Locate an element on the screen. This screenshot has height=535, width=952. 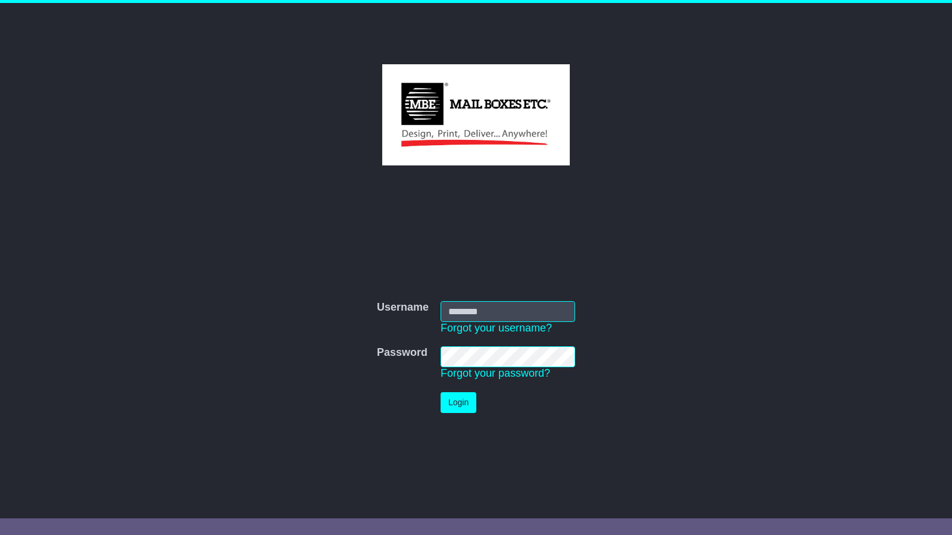
label: Password is located at coordinates (402, 353).